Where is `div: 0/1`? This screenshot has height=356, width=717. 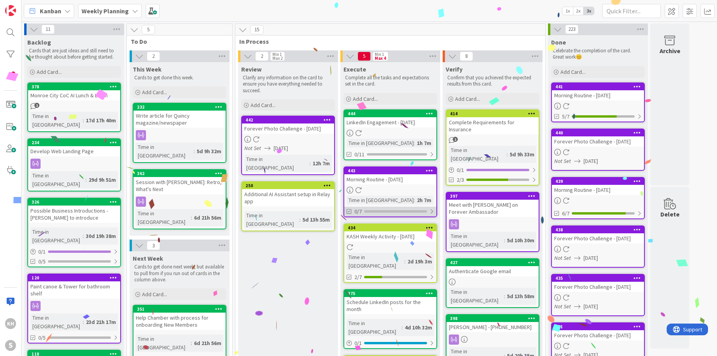
div: 0/1 is located at coordinates (74, 251).